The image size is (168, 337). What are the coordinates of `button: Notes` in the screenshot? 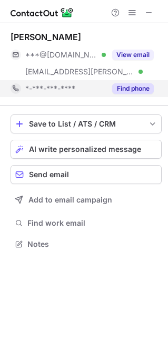 It's located at (86, 244).